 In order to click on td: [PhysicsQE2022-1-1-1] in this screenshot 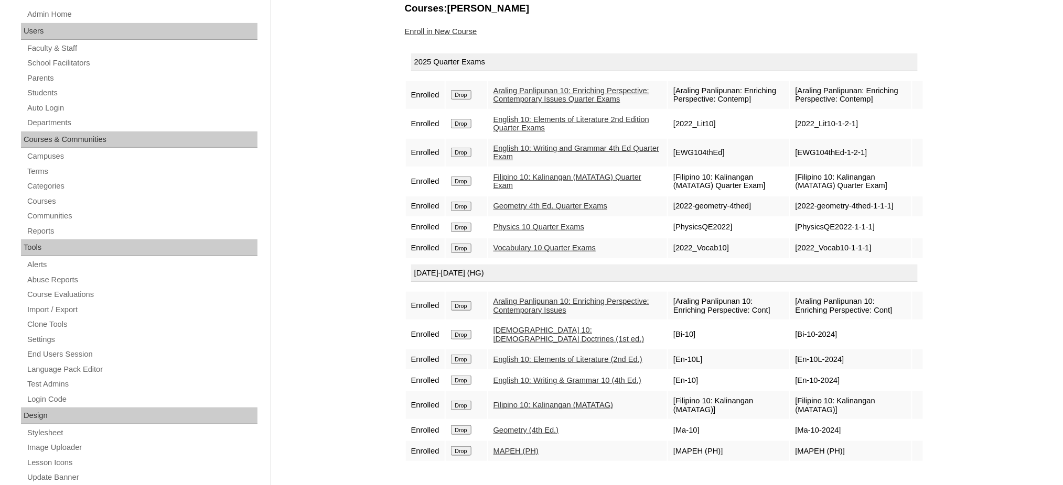, I will do `click(850, 228)`.